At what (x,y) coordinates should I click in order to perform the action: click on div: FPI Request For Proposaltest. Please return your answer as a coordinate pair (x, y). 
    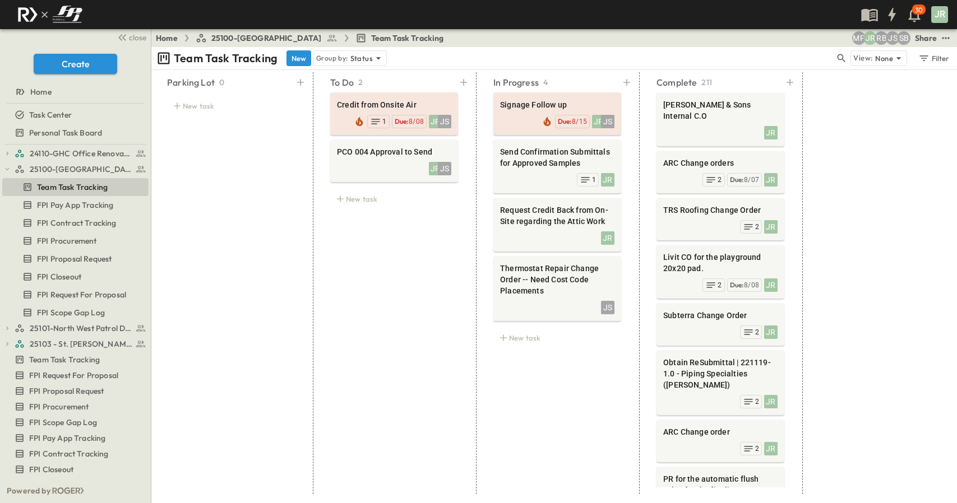
    Looking at the image, I should click on (75, 295).